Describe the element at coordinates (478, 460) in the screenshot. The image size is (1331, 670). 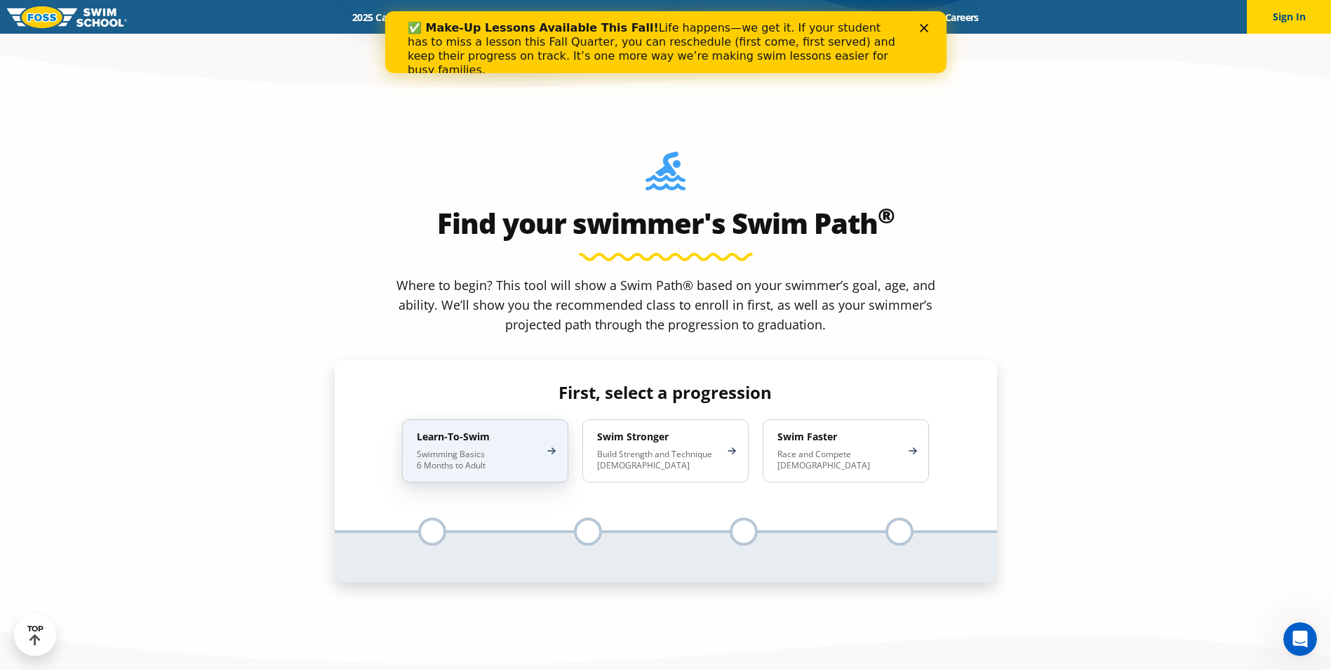
I see `p: Swimming Basics 6 Months to Adult` at that location.